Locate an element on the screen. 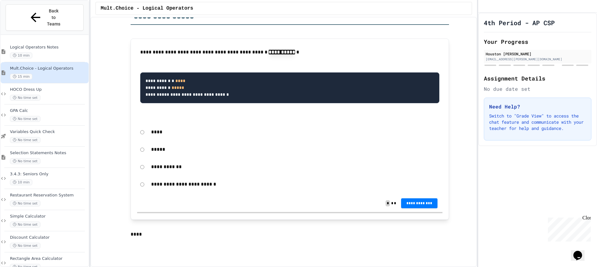 This screenshot has width=597, height=267. span: Simple Calculator is located at coordinates (49, 216).